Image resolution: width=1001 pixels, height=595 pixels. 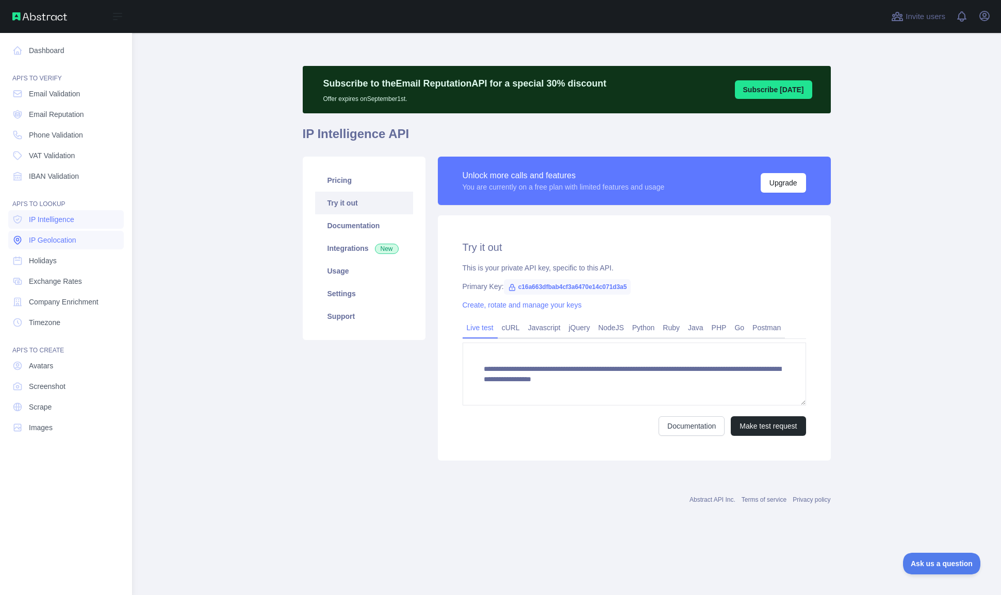 I want to click on a: jQuery, so click(x=579, y=328).